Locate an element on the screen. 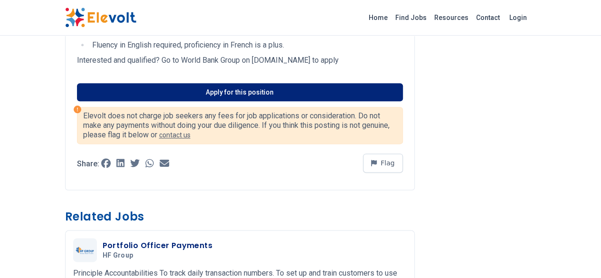 Image resolution: width=601 pixels, height=278 pixels. button: Flag is located at coordinates (383, 163).